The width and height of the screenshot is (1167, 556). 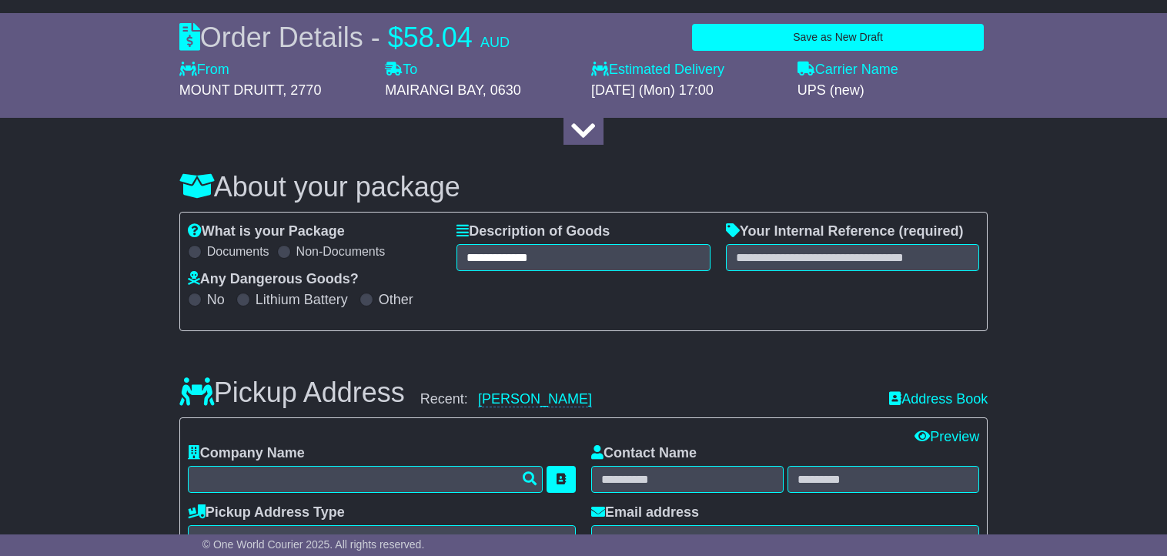 I want to click on span: © One World Courier 2025. All rights reserved., so click(x=313, y=544).